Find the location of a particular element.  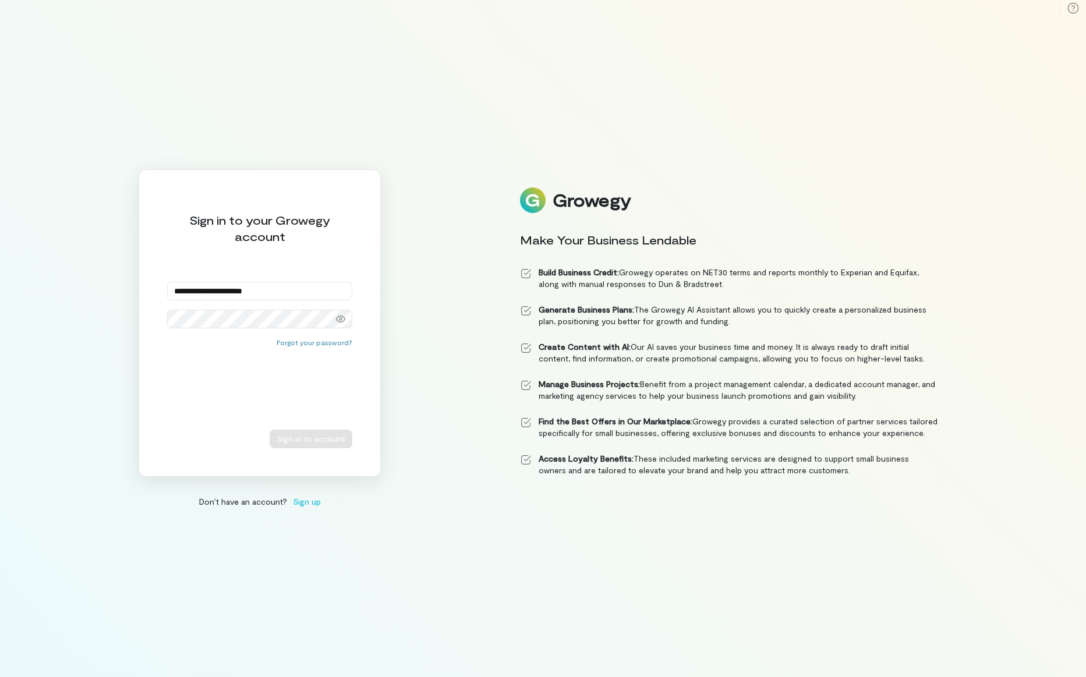

strong: Manage Business Projects: is located at coordinates (589, 384).